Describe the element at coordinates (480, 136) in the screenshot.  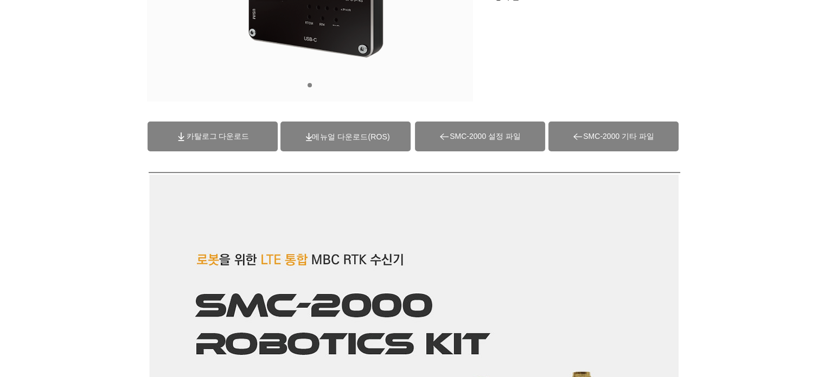
I see `a: SMC-2000 설정 파일` at that location.